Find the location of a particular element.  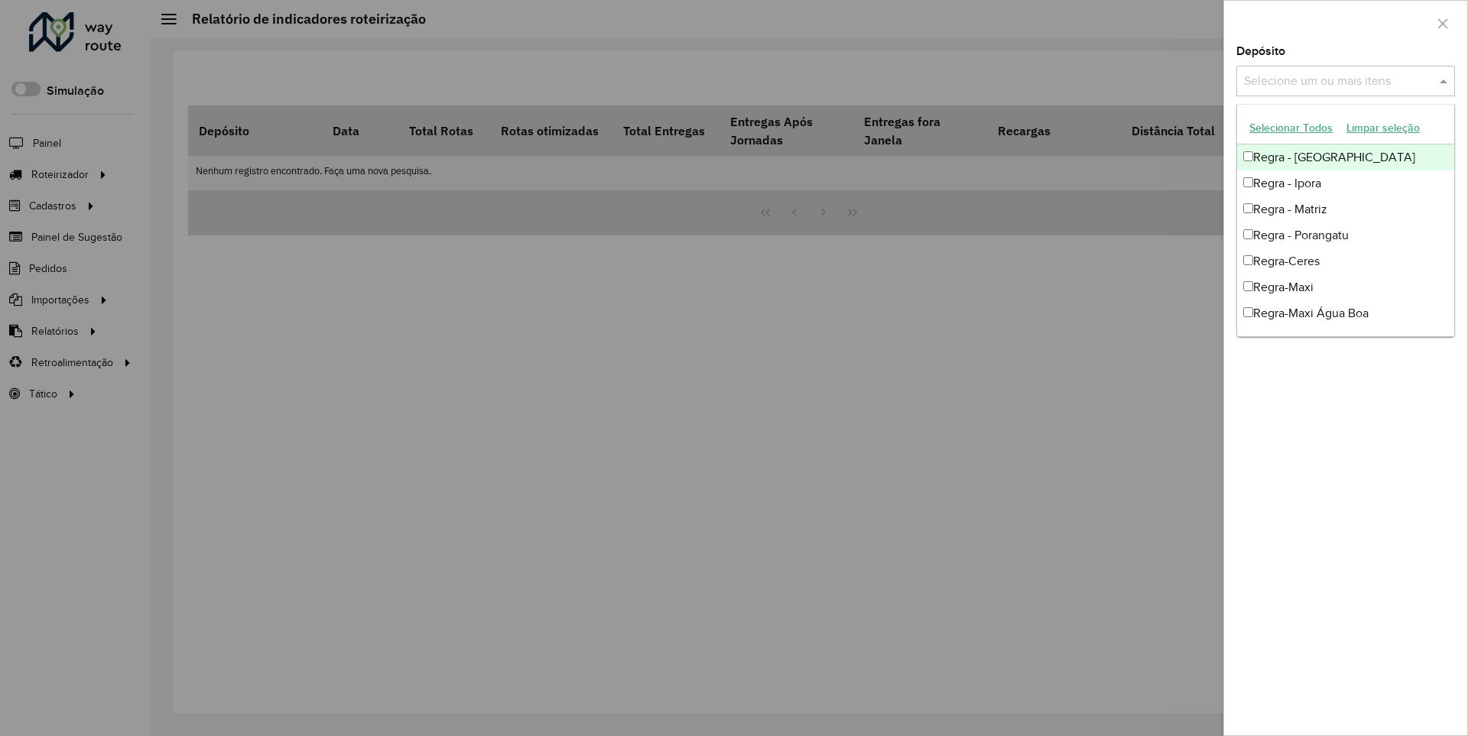

div: Regra-Ceres is located at coordinates (1345, 261).